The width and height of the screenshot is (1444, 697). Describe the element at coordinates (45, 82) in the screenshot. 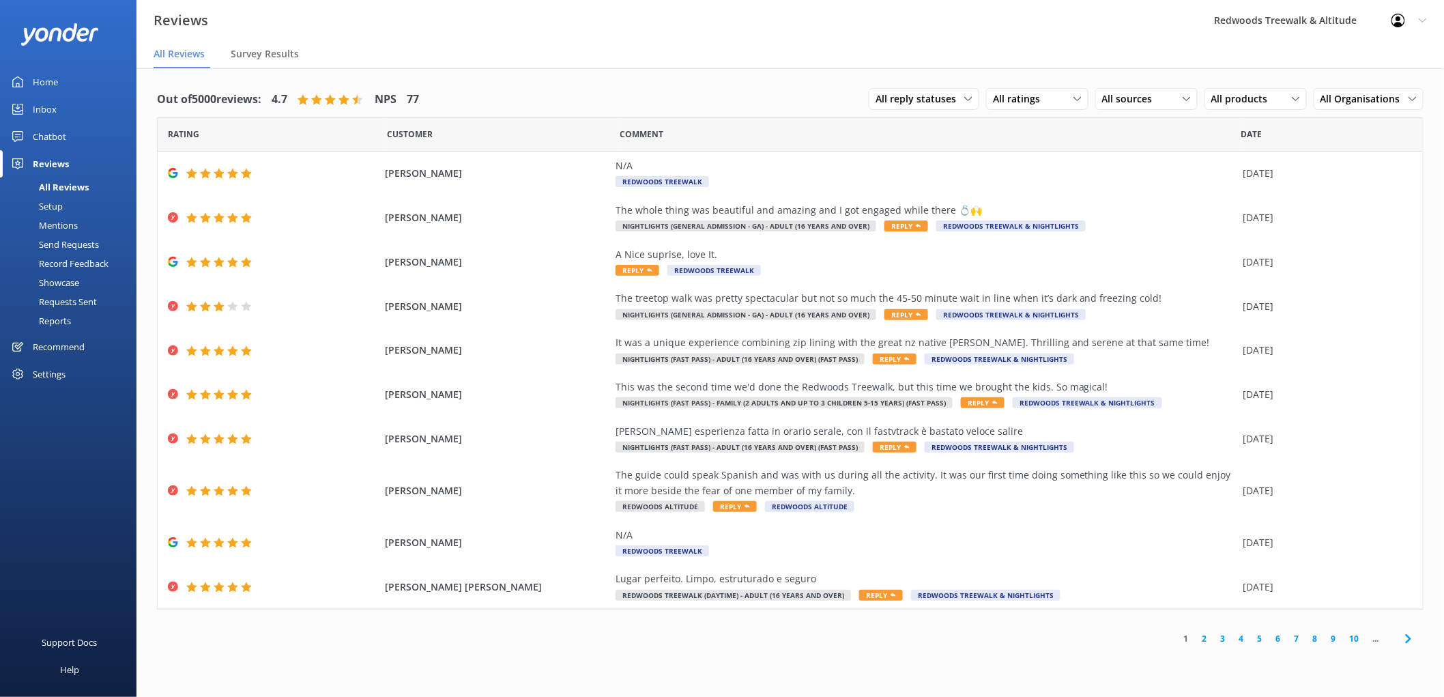

I see `div: Home` at that location.